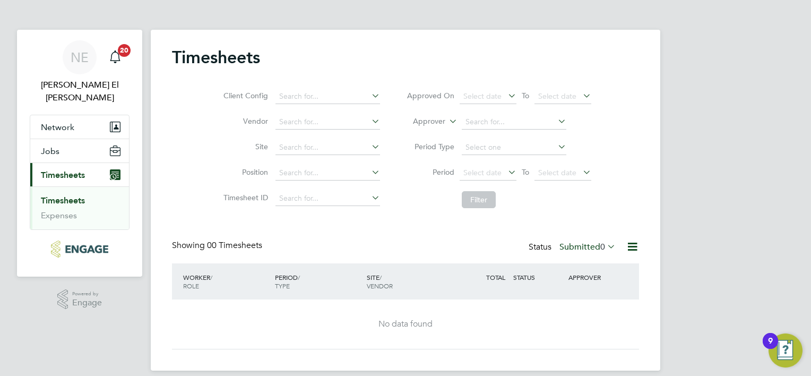  I want to click on div: SITE, so click(410, 281).